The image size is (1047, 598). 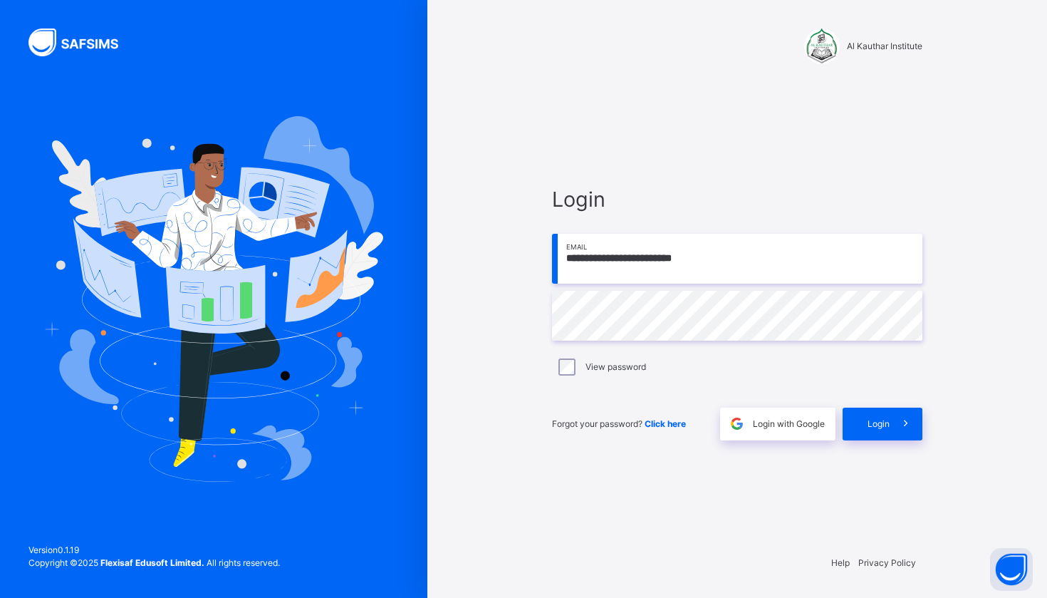 I want to click on span: Login with Google, so click(x=789, y=424).